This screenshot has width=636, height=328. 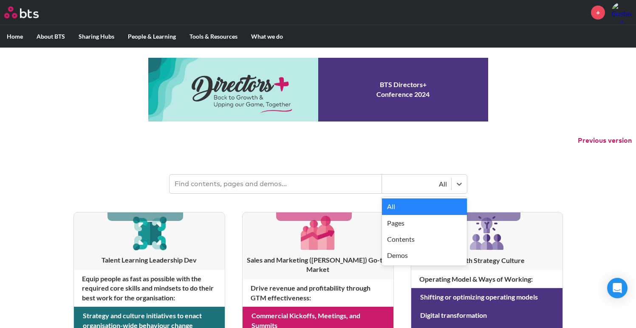 What do you see at coordinates (486, 279) in the screenshot?
I see `h4: Operating Model & Ways of Working :` at bounding box center [486, 279].